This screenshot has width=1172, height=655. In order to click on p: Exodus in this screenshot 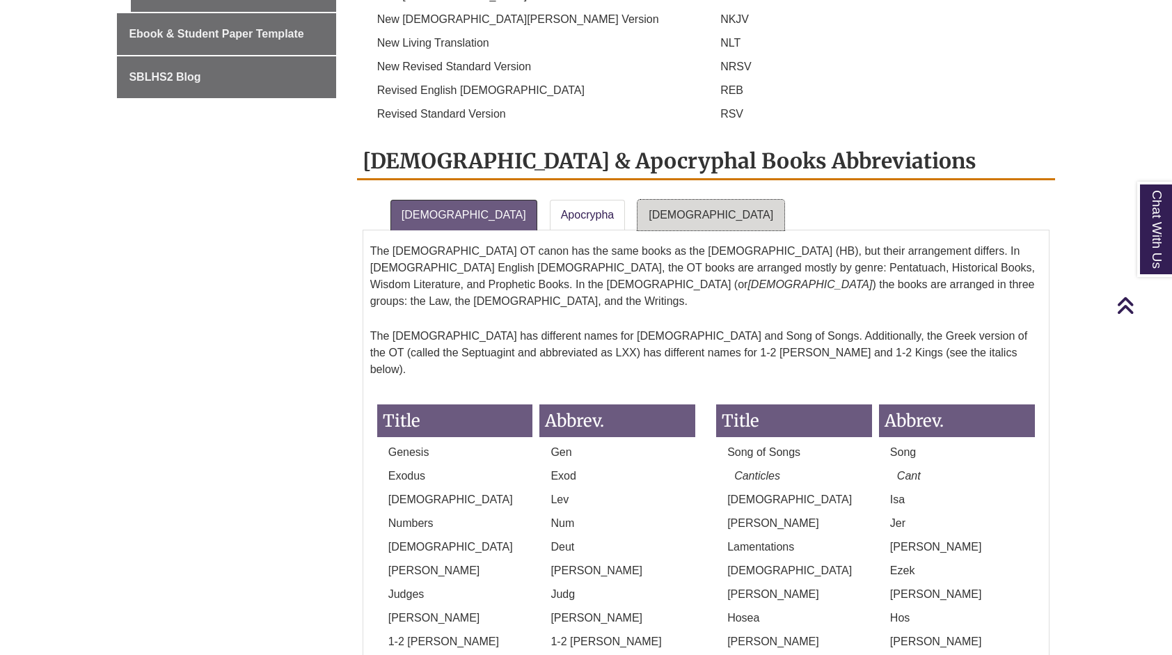, I will do `click(455, 476)`.